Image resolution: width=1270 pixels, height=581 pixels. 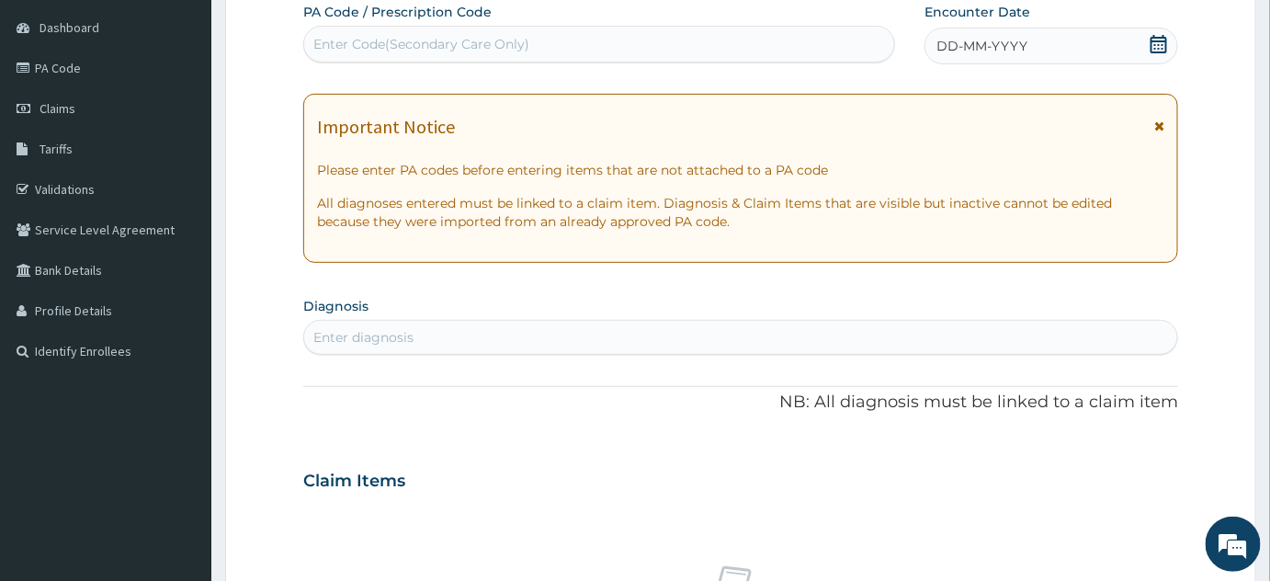 I want to click on span: Claims, so click(x=57, y=108).